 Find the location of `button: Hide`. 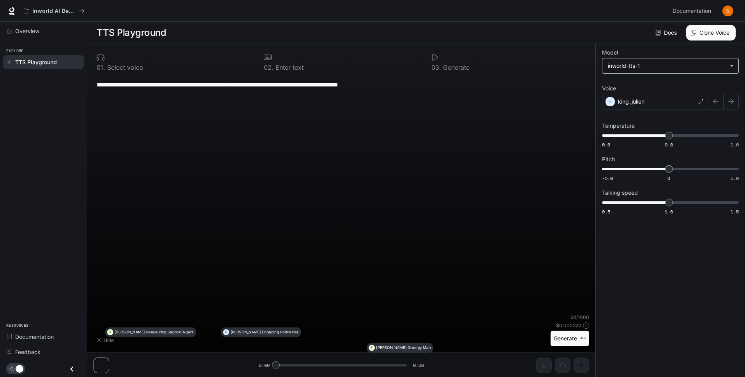

button: Hide is located at coordinates (106, 340).